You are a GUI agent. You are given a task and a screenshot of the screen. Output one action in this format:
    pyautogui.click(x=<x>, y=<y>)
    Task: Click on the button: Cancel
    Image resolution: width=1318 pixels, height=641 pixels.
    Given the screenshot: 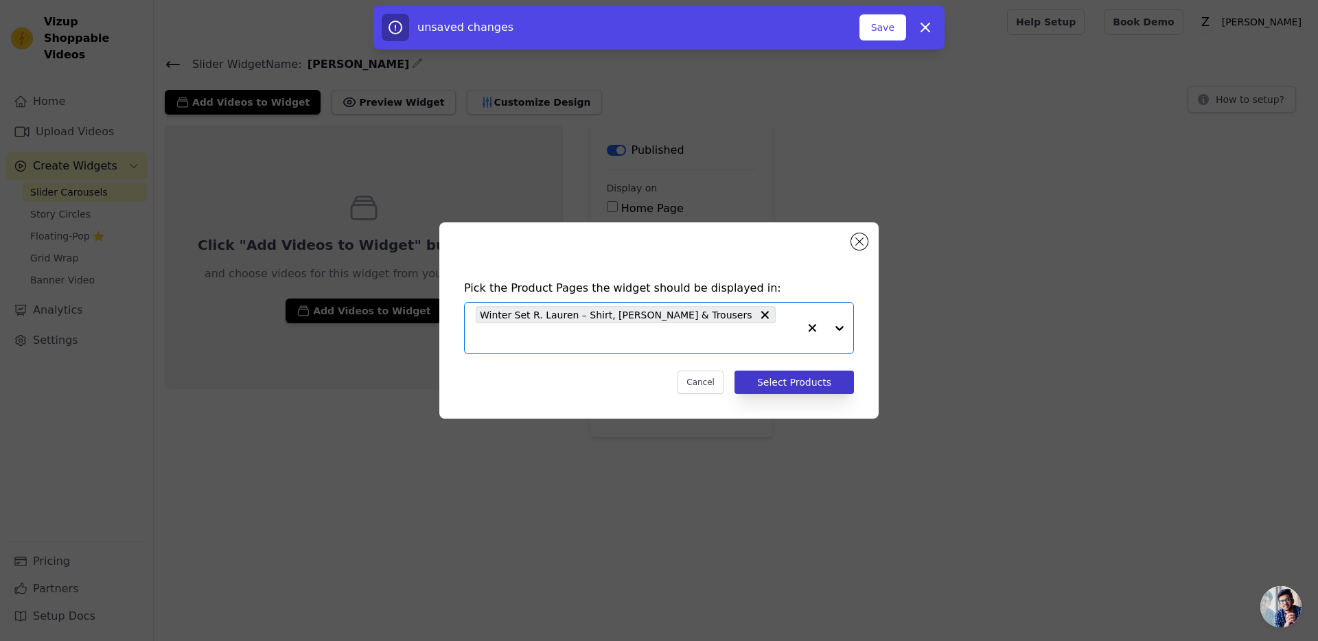 What is the action you would take?
    pyautogui.click(x=700, y=382)
    